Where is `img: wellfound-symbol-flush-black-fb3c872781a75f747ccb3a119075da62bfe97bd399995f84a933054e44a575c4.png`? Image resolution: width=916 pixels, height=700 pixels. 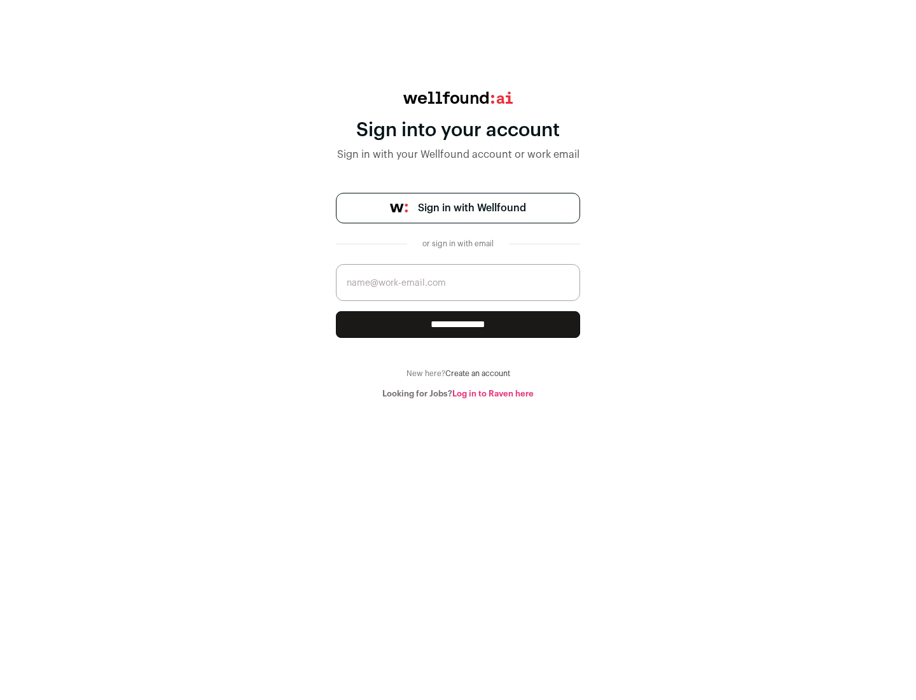
img: wellfound-symbol-flush-black-fb3c872781a75f747ccb3a119075da62bfe97bd399995f84a933054e44a575c4.png is located at coordinates (399, 208).